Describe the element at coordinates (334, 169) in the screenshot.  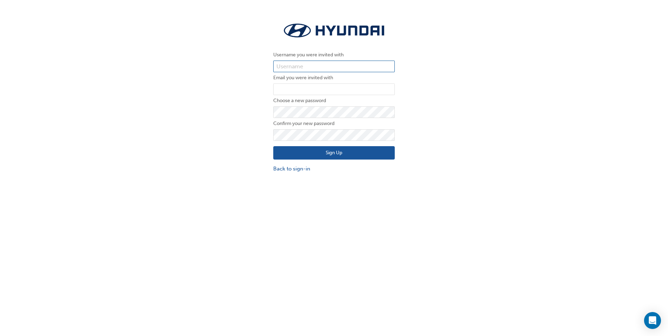
I see `a: Back to sign-in` at that location.